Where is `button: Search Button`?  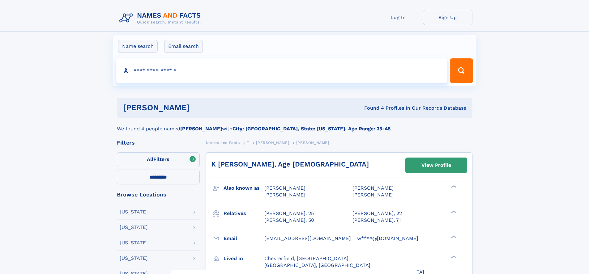 button: Search Button is located at coordinates (462, 71).